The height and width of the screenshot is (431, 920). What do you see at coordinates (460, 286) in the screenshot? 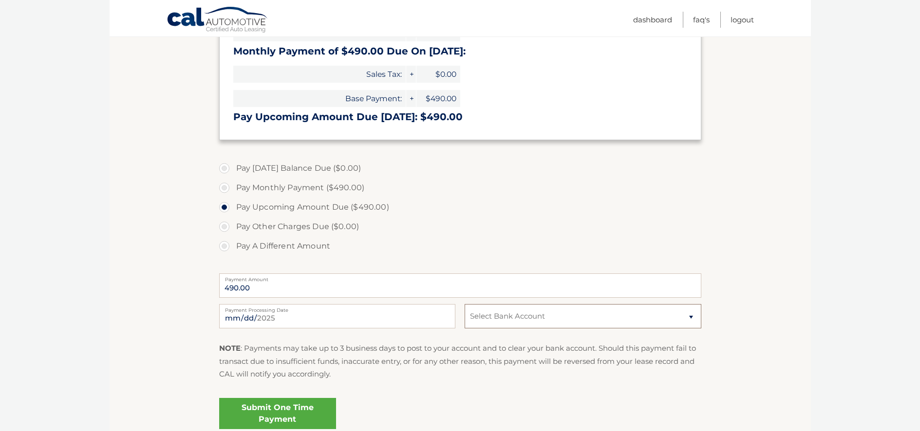
I see `input: Payment Amount` at bounding box center [460, 286].